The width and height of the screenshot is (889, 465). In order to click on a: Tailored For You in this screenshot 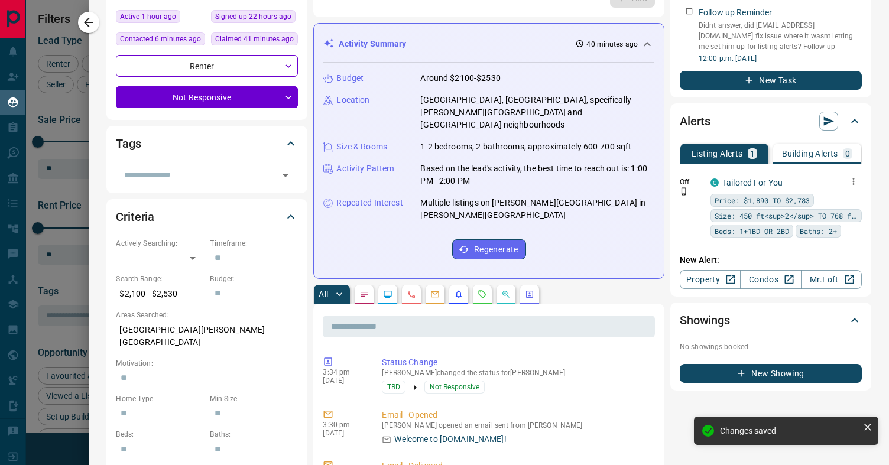, I will do `click(752, 183)`.